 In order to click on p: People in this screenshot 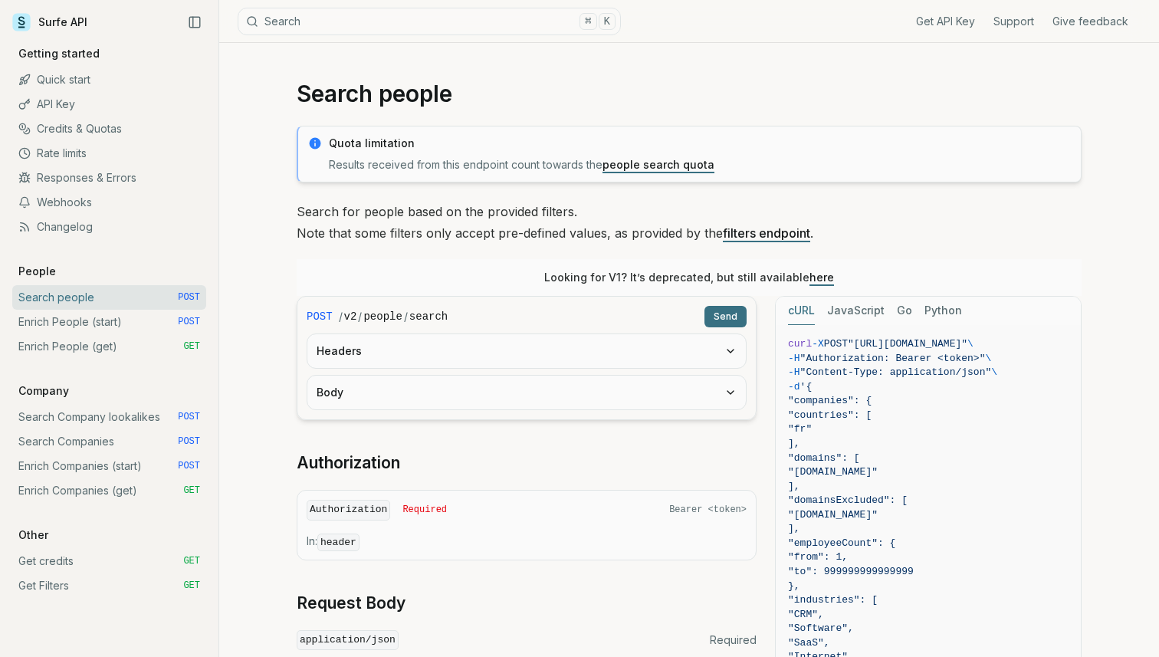, I will do `click(37, 271)`.